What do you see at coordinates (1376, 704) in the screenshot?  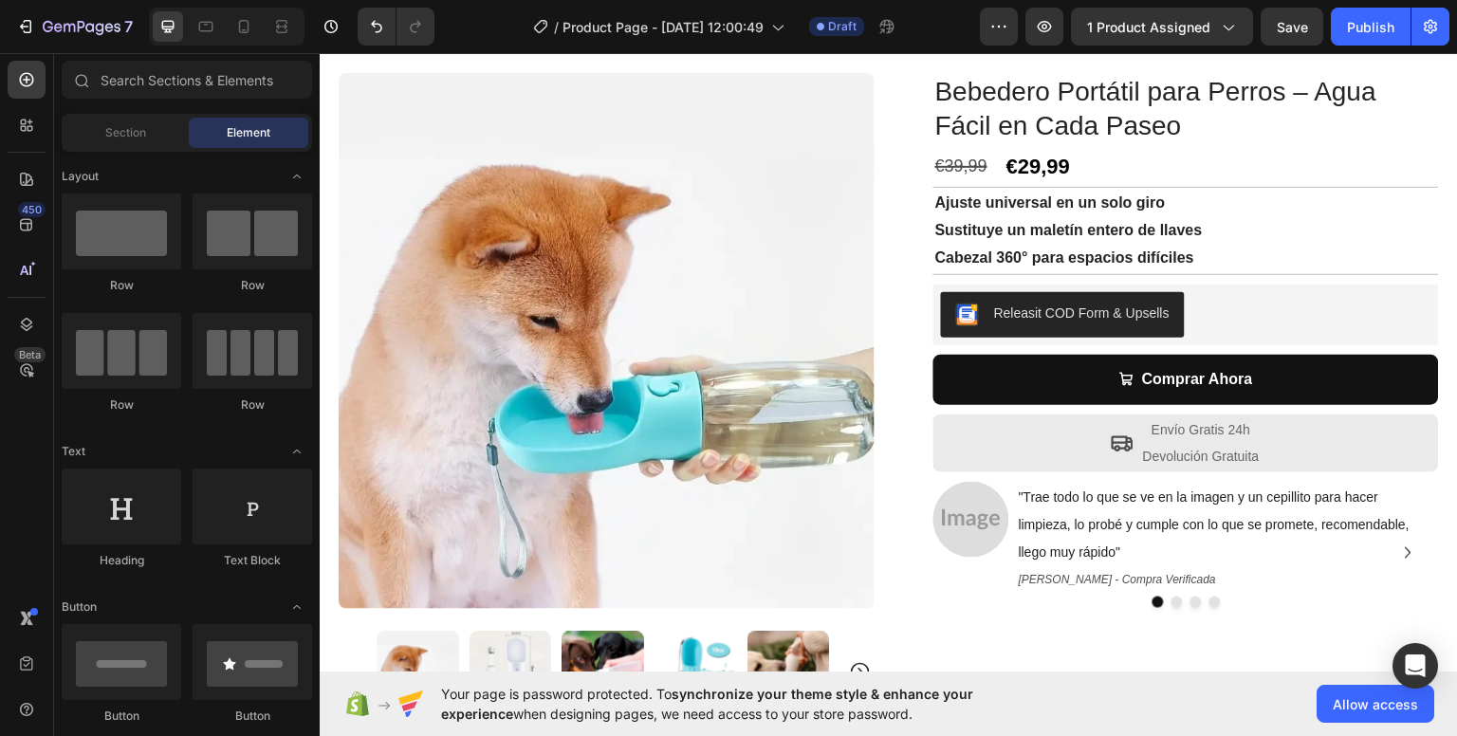 I see `button: Allow access` at bounding box center [1376, 704].